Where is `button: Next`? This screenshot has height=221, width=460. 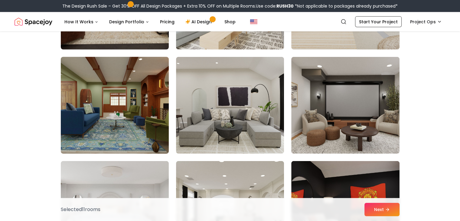 button: Next is located at coordinates (382, 209).